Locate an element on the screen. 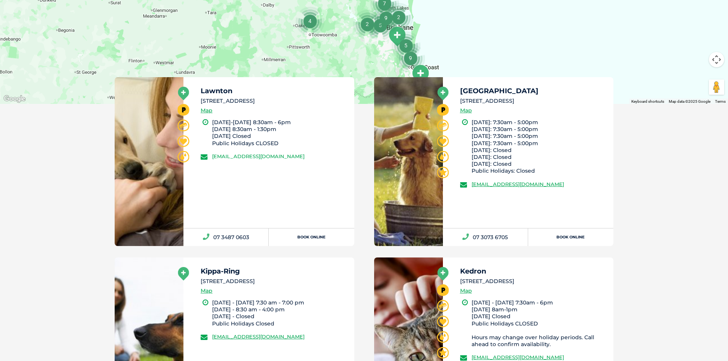 This screenshot has height=361, width=728. a: 07 3073 6705 is located at coordinates (485, 237).